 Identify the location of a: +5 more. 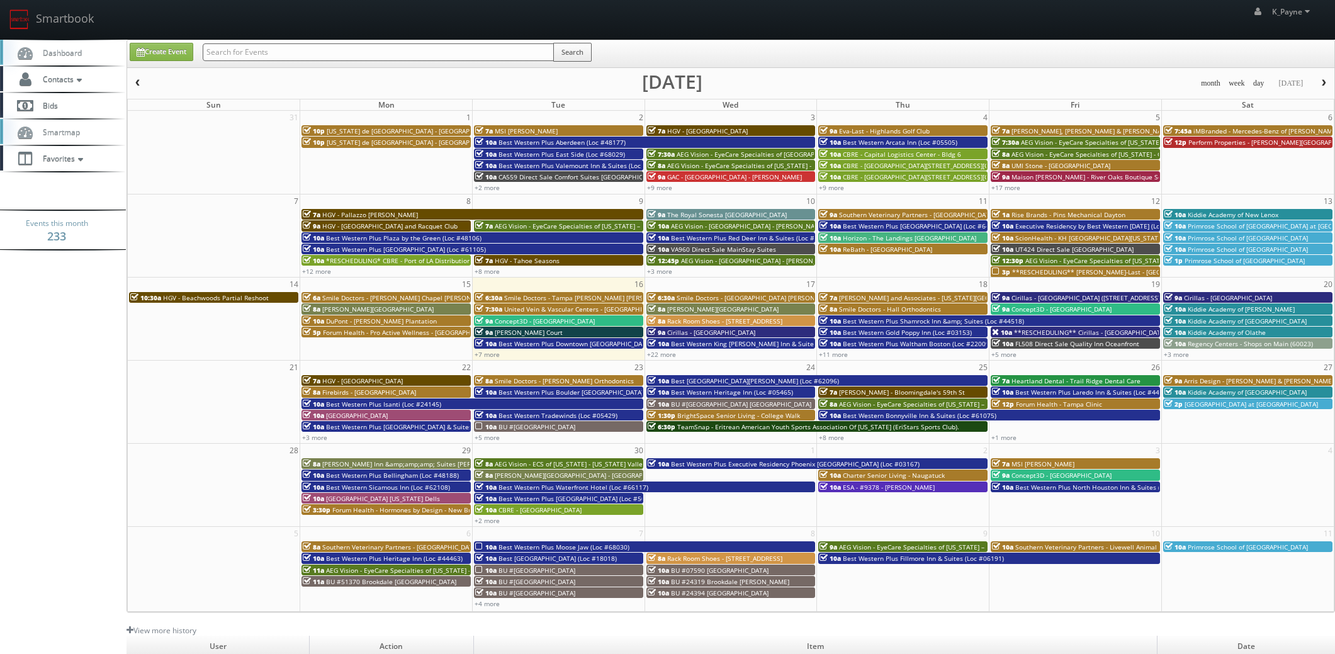
(487, 438).